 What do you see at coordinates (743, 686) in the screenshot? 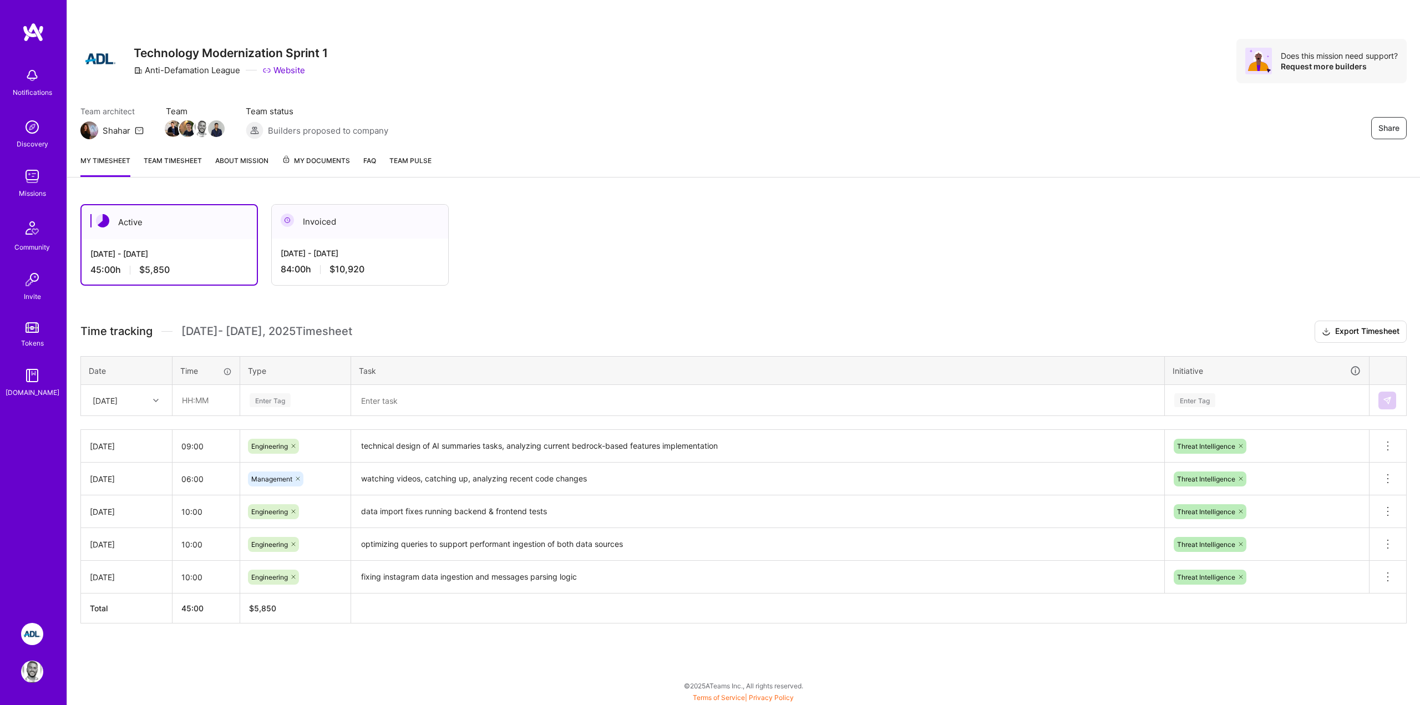
I see `div: © 2025 ATeams Inc., All rights reserved.` at bounding box center [743, 686].